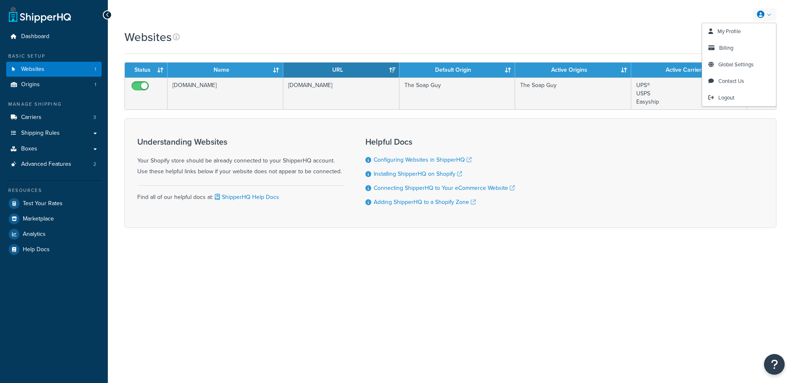  Describe the element at coordinates (425, 202) in the screenshot. I see `a: Adding ShipperHQ to a Shopify Zone` at that location.